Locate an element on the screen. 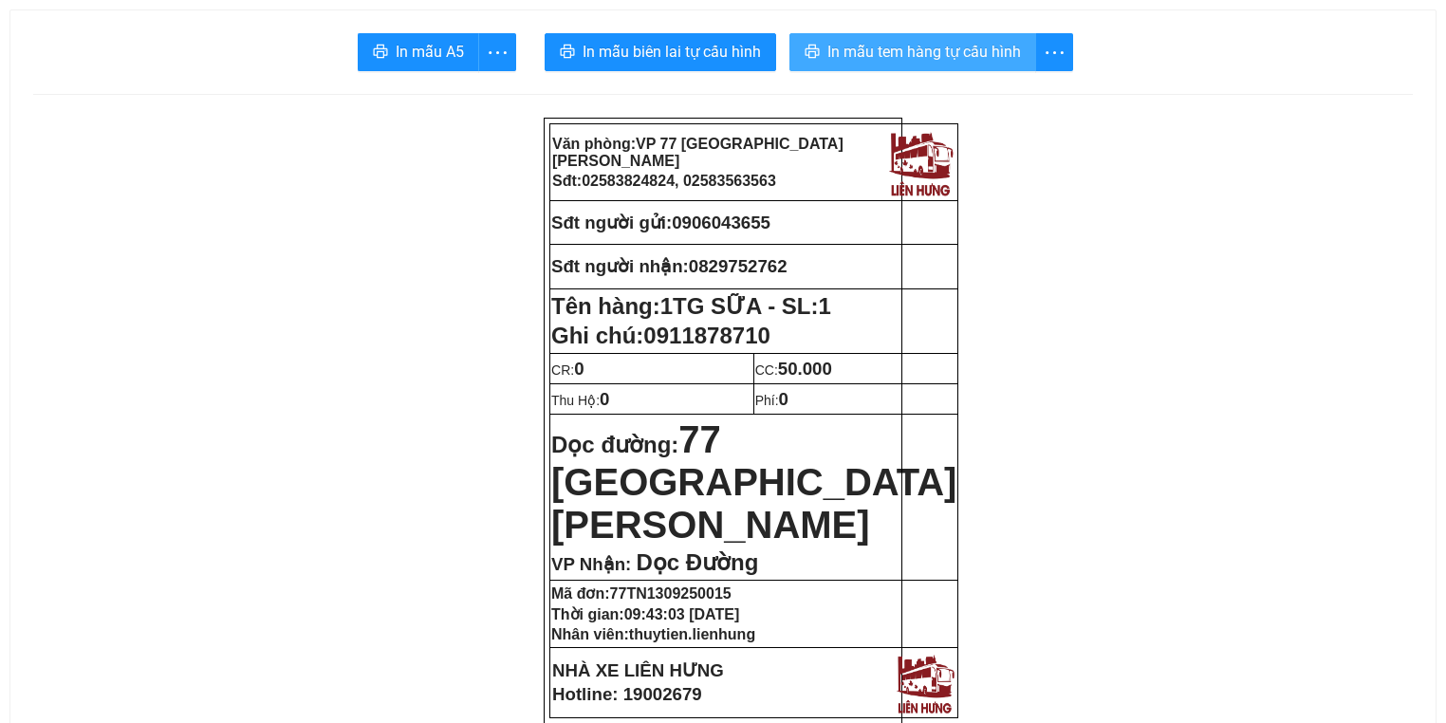 Image resolution: width=1446 pixels, height=723 pixels. strong: Hotline: 19002679 is located at coordinates (627, 693).